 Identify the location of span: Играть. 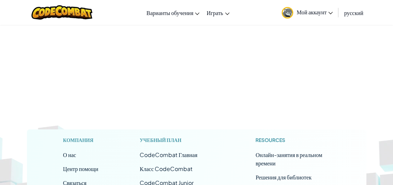
(215, 13).